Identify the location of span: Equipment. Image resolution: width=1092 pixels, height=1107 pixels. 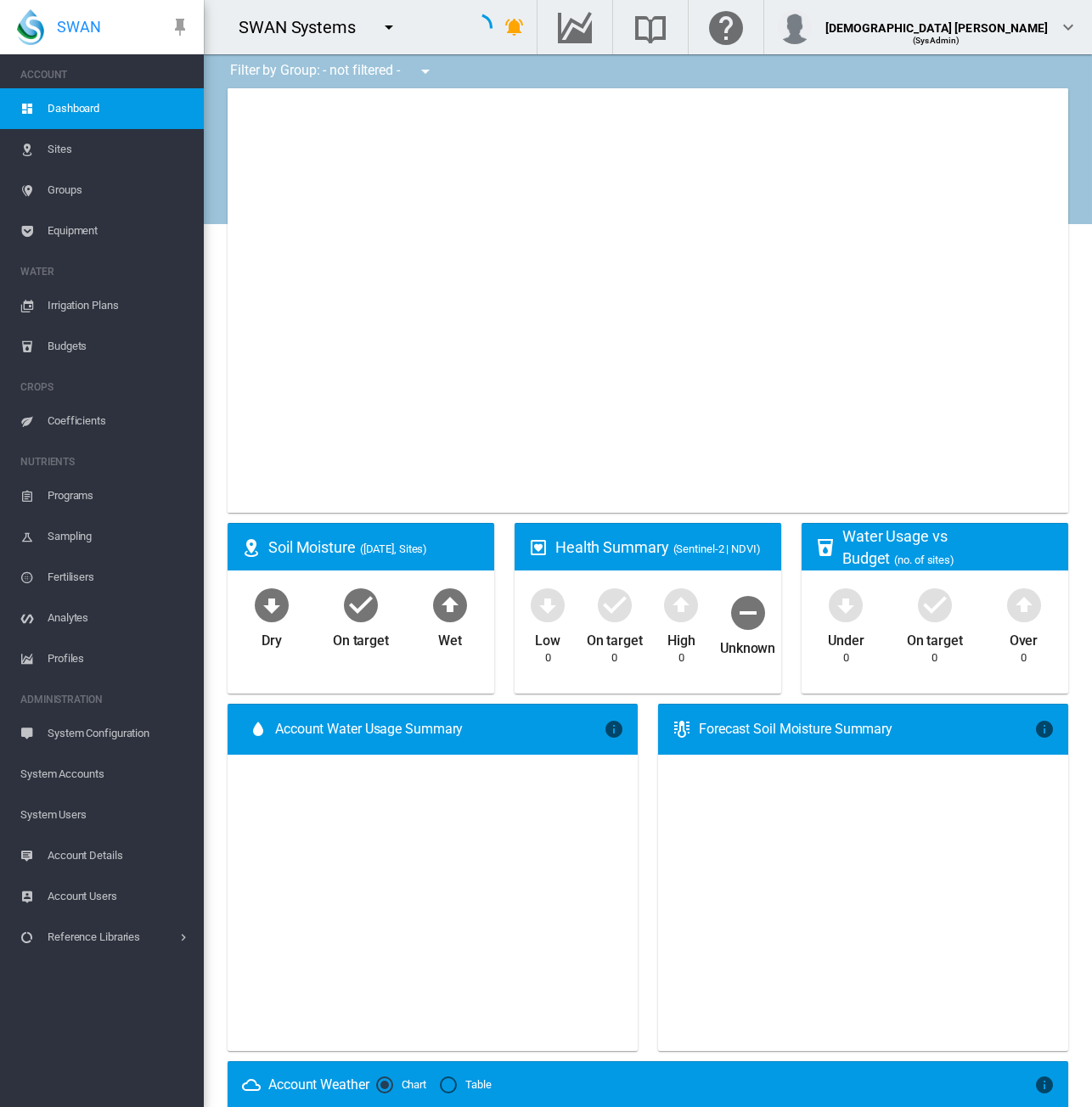
(119, 231).